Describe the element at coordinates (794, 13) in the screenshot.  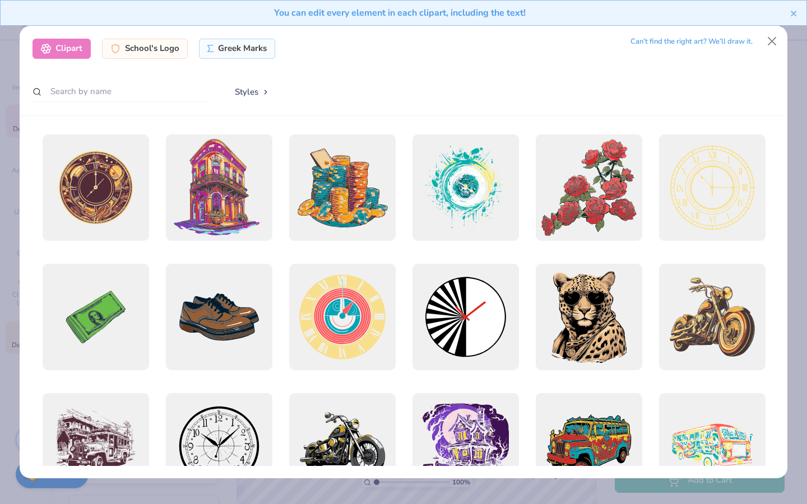
I see `button: close` at that location.